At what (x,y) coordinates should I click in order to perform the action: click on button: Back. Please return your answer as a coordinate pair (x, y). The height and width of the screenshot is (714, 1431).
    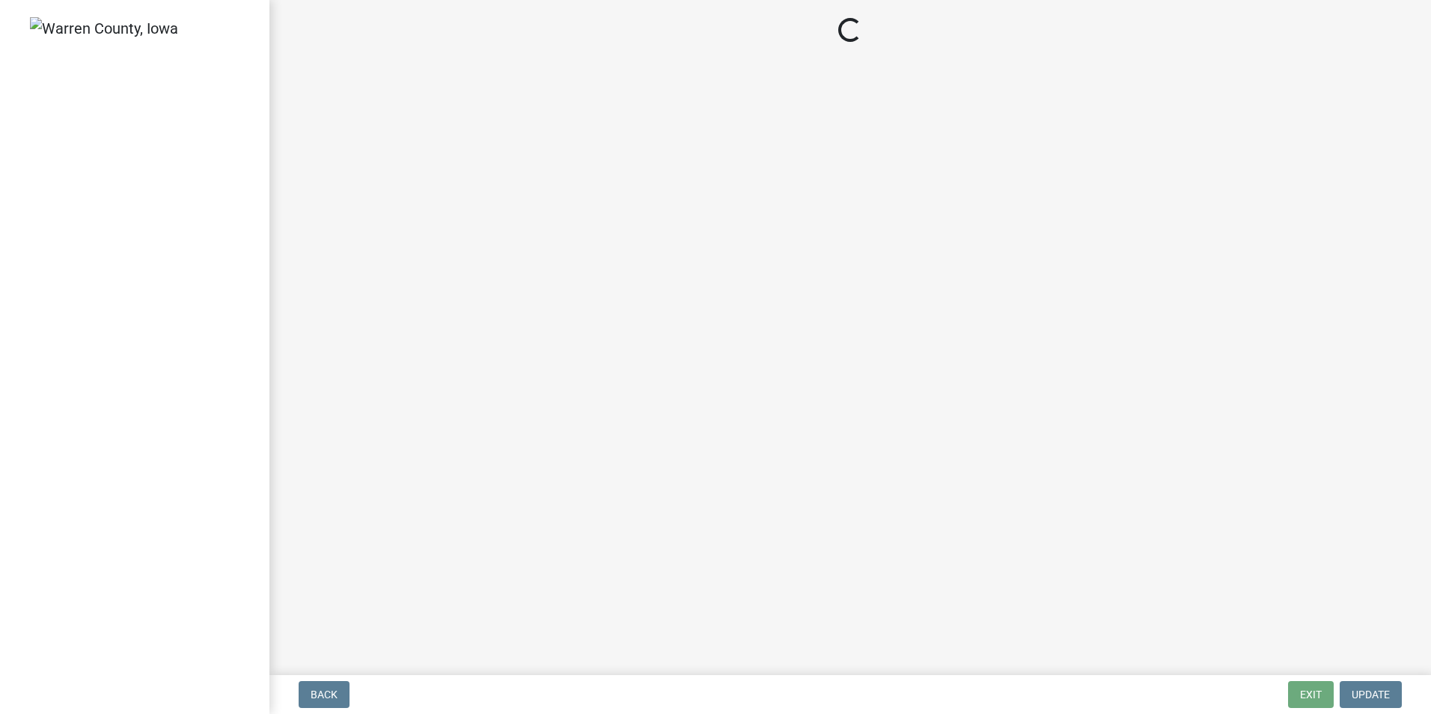
    Looking at the image, I should click on (324, 694).